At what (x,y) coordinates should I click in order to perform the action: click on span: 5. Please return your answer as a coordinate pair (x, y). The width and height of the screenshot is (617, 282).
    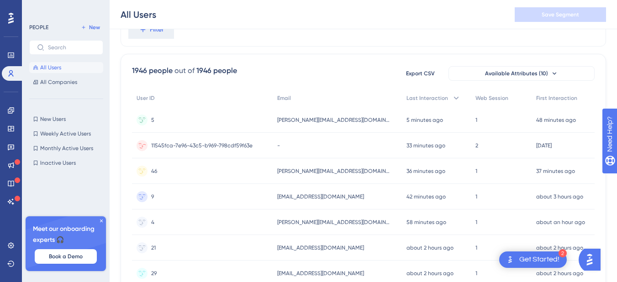
    Looking at the image, I should click on (153, 120).